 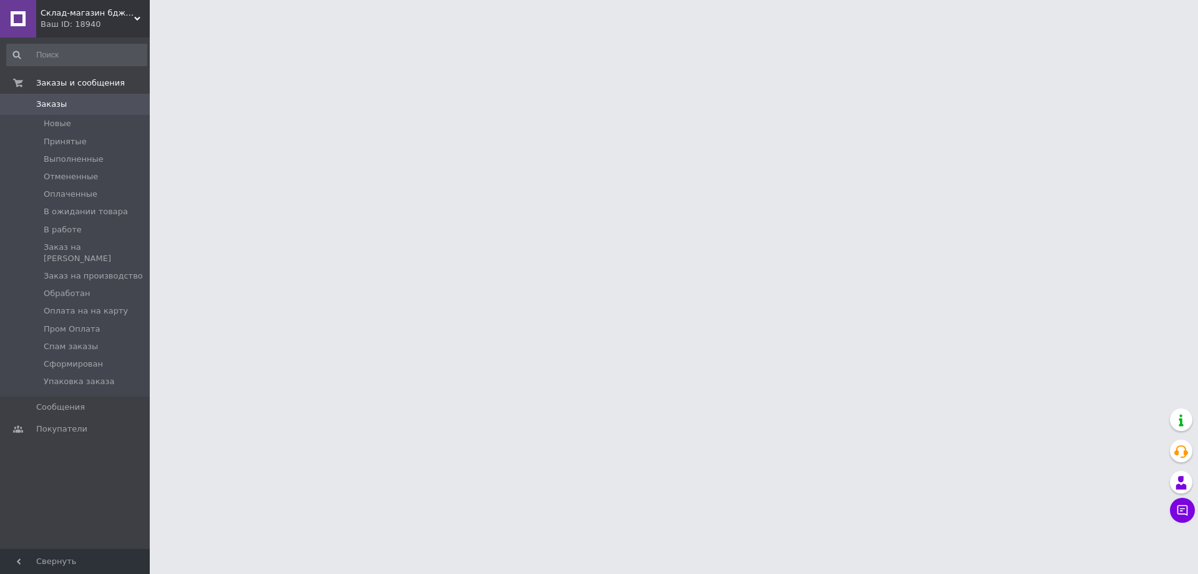 What do you see at coordinates (67, 293) in the screenshot?
I see `span: Обработан` at bounding box center [67, 293].